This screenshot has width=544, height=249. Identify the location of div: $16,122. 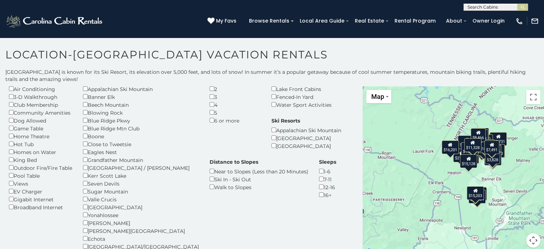
(486, 146).